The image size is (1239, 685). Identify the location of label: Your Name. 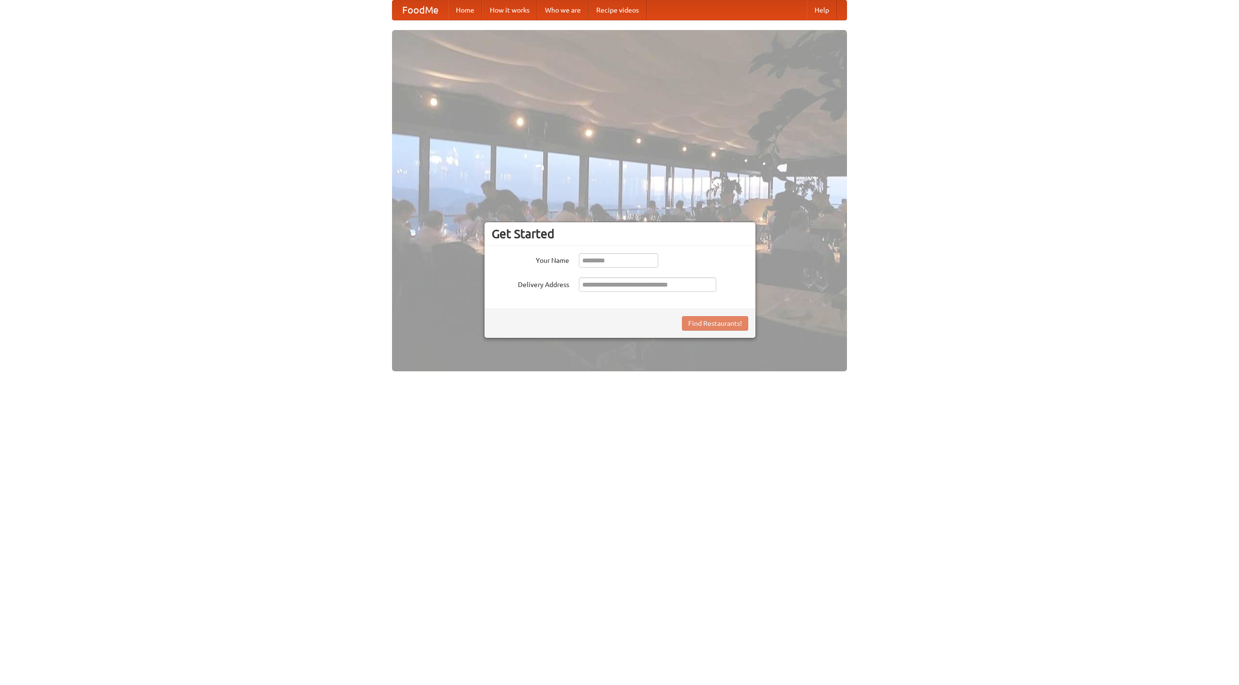
(531, 259).